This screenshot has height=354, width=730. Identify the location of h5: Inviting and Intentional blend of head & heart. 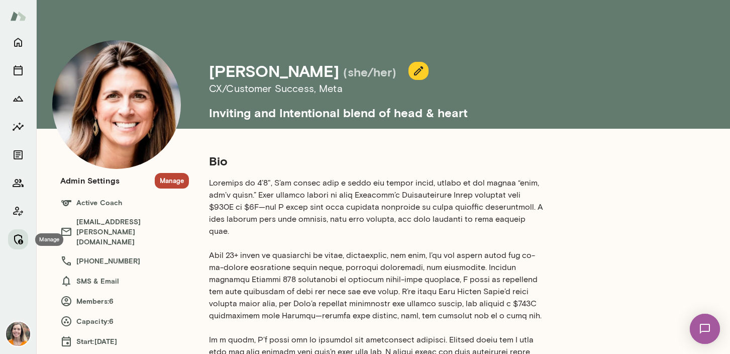
(426, 109).